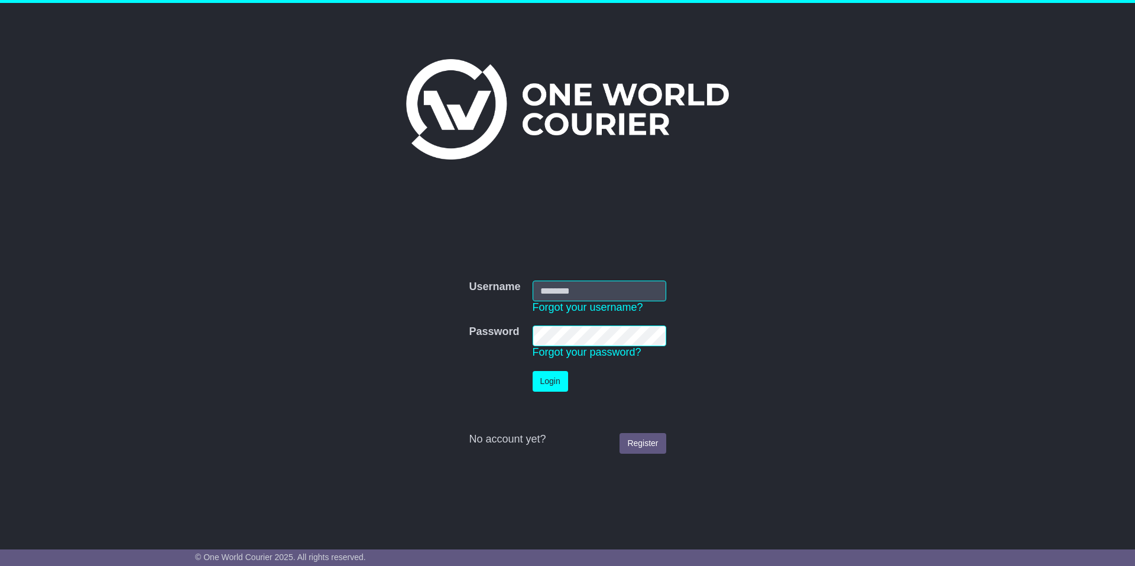 The height and width of the screenshot is (566, 1135). I want to click on span: © One World Courier 2025. All rights reserved., so click(280, 557).